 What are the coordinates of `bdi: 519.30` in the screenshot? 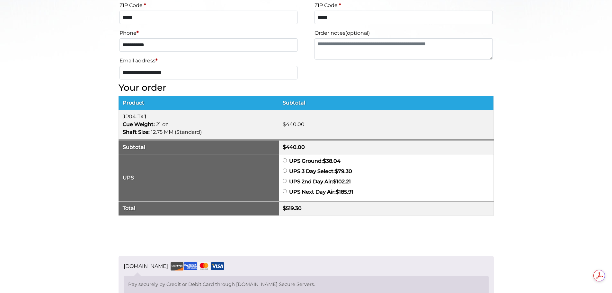 It's located at (292, 208).